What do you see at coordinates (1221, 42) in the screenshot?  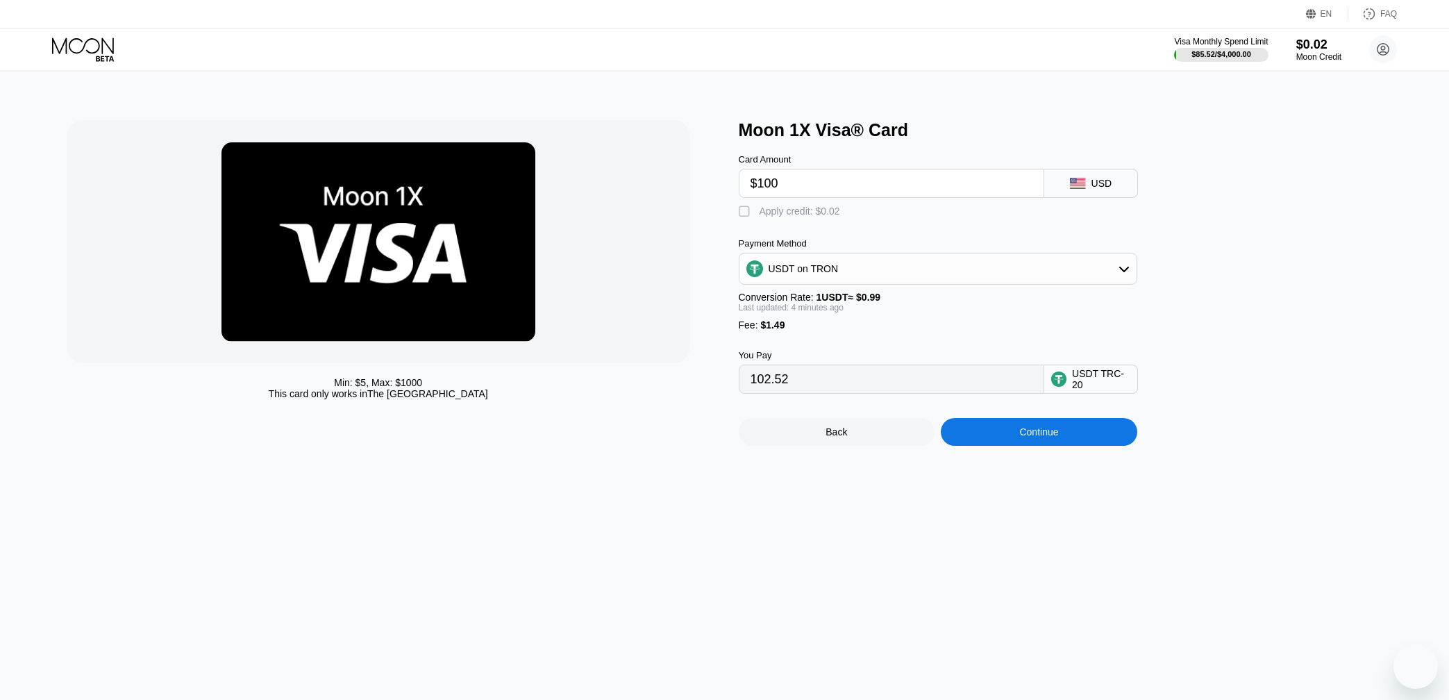 I see `div: Visa Monthly Spend Limit` at bounding box center [1221, 42].